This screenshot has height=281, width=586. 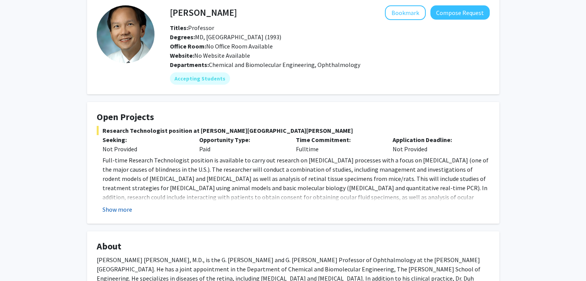 What do you see at coordinates (179, 28) in the screenshot?
I see `b: Titles:` at bounding box center [179, 28].